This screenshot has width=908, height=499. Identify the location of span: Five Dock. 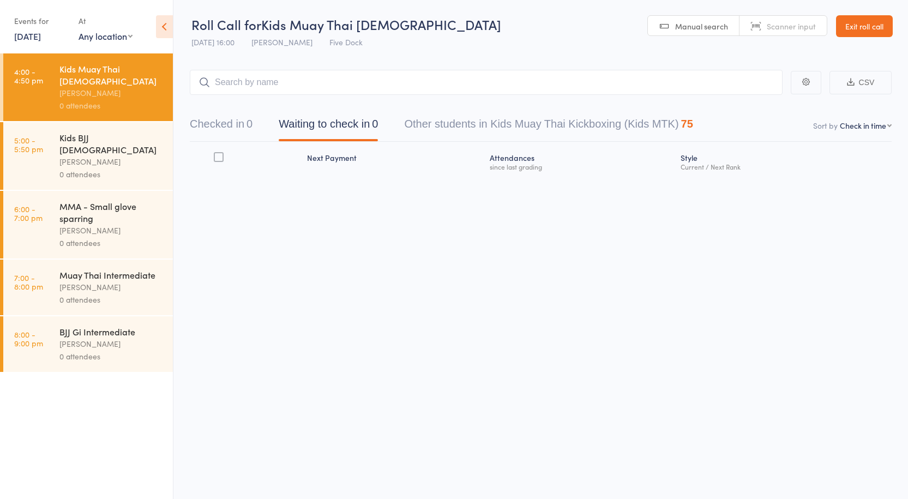
(346, 42).